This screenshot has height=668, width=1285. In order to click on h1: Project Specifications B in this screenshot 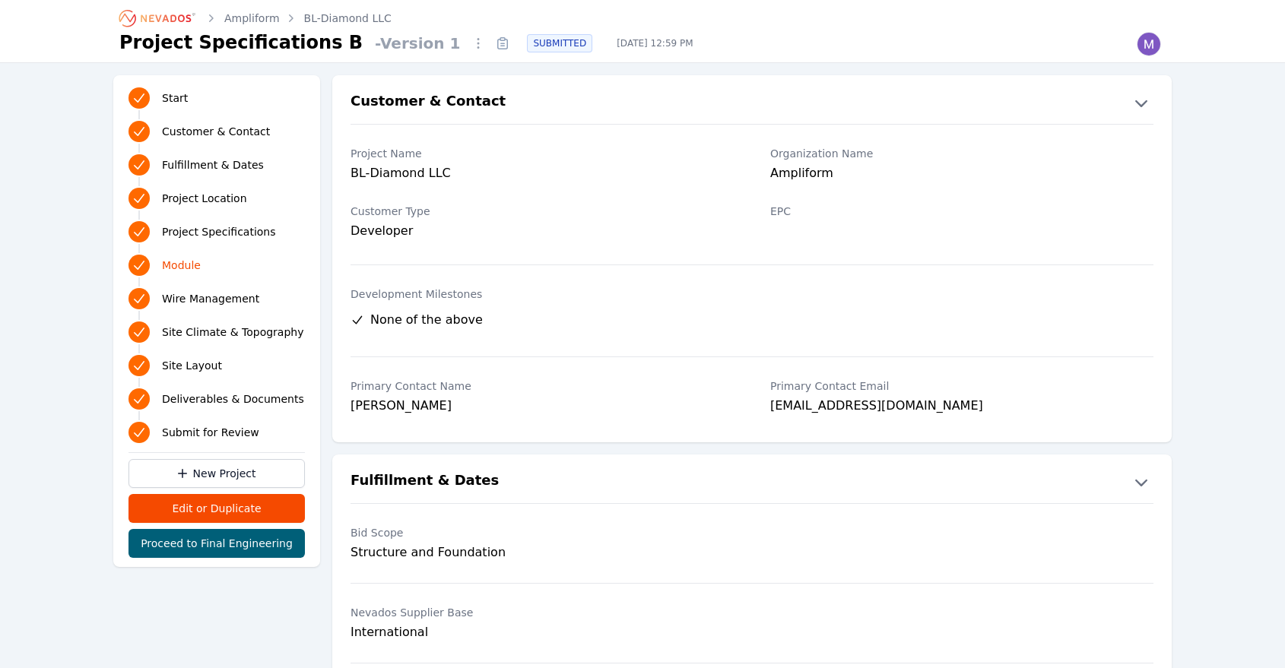, I will do `click(241, 43)`.